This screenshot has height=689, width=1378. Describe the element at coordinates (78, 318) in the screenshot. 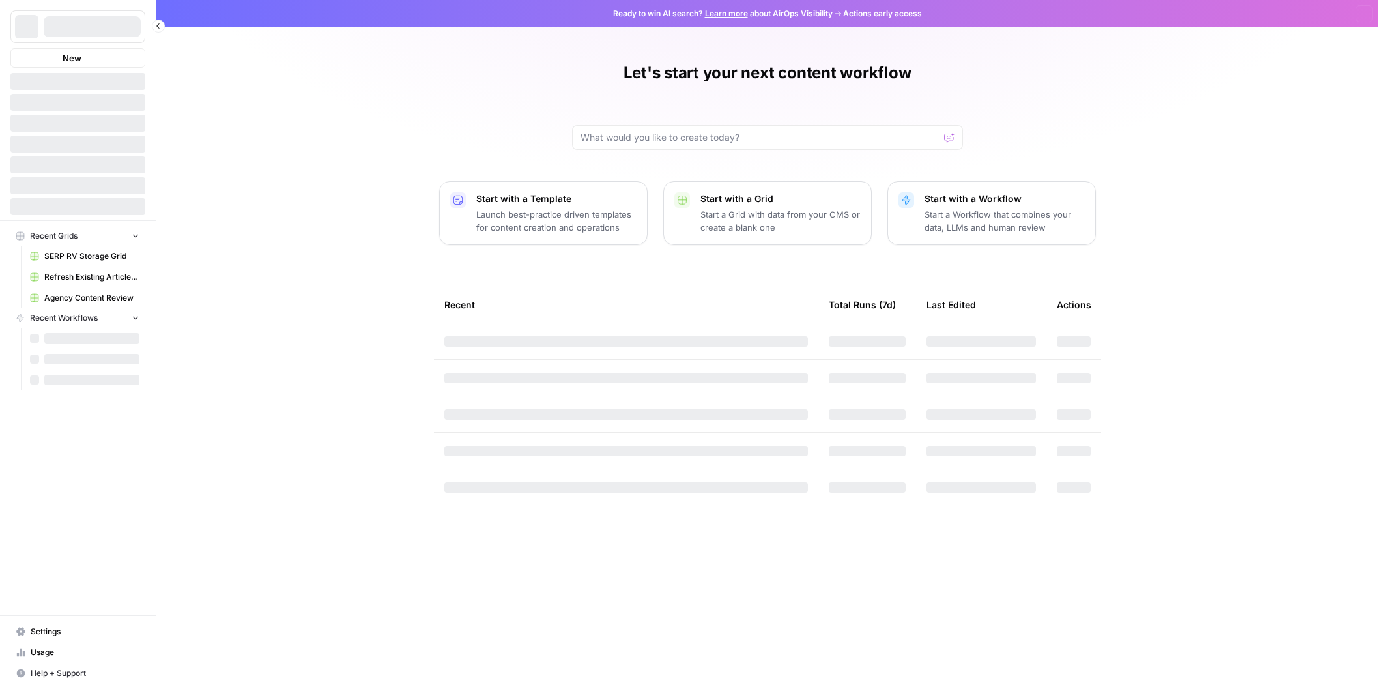

I see `button: Recent Workflows` at that location.